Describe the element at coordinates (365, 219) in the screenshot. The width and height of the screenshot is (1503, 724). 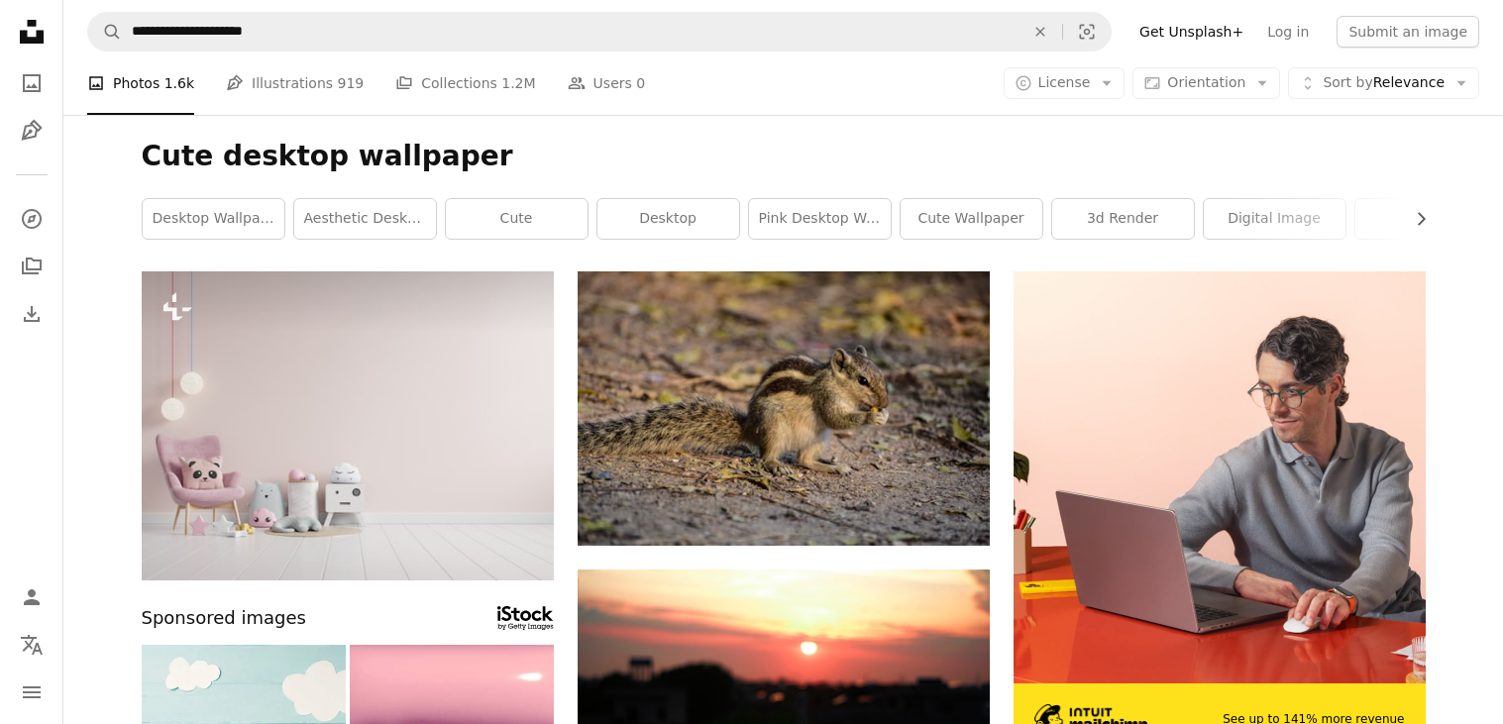
I see `a: aesthetic desktop wallpaper` at that location.